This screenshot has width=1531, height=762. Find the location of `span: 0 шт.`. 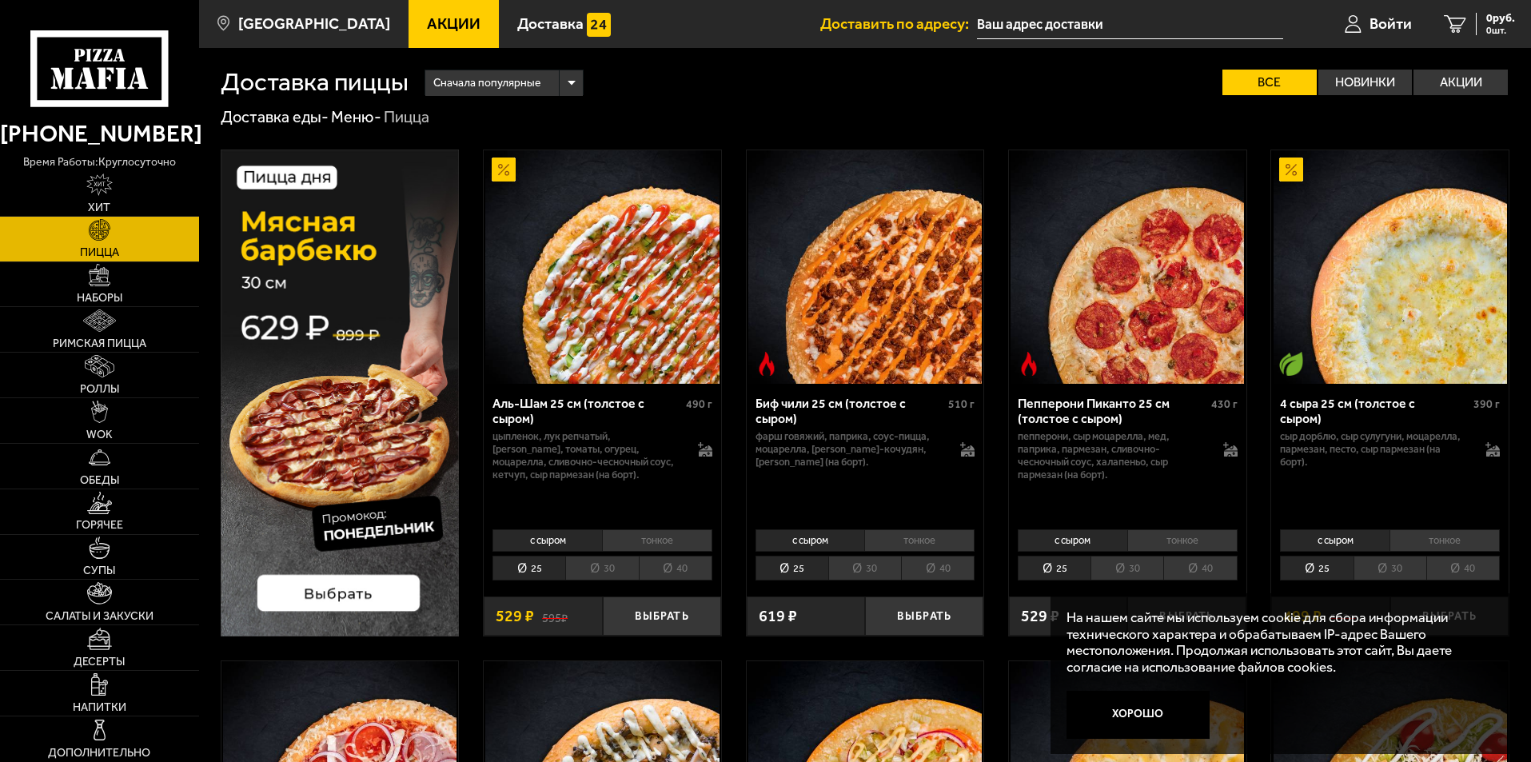

span: 0 шт. is located at coordinates (1501, 30).